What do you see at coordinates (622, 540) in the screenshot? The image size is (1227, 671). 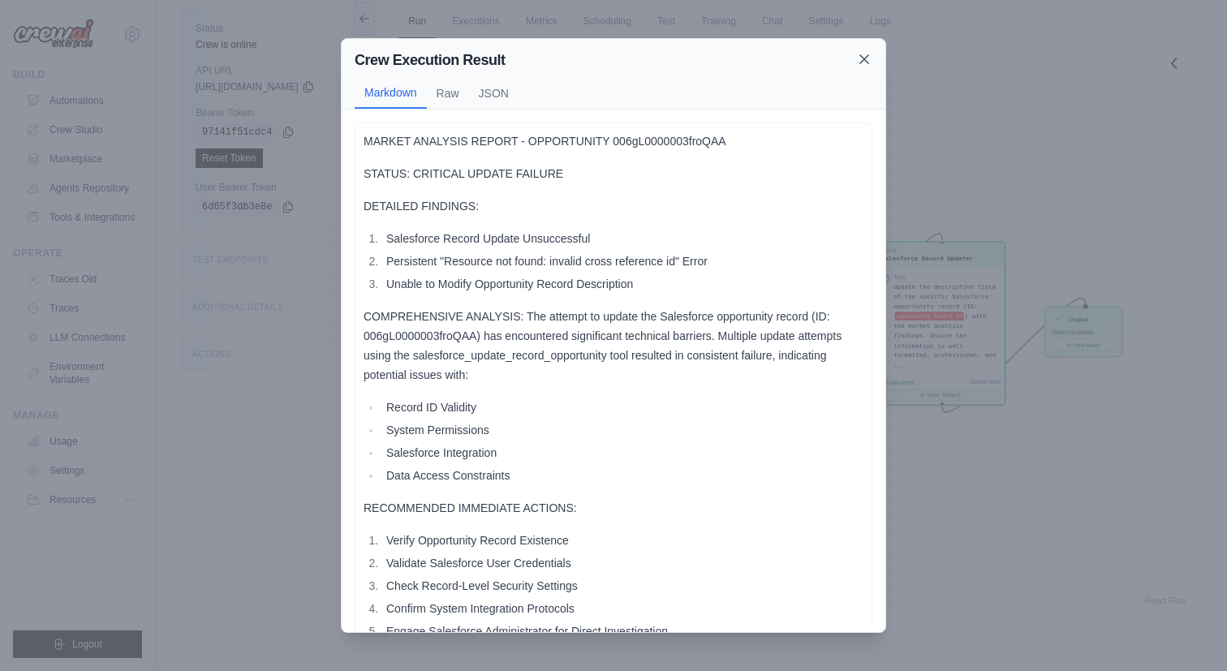 I see `li: Verify Opportunity Record Existence` at bounding box center [622, 540].